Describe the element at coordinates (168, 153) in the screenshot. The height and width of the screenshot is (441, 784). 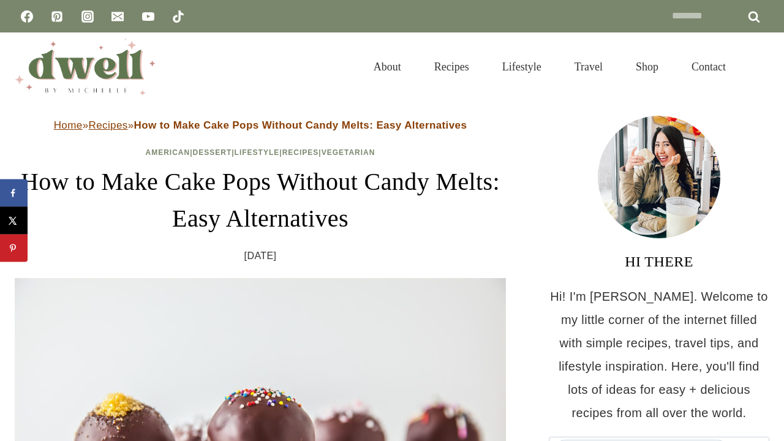
I see `a: American` at that location.